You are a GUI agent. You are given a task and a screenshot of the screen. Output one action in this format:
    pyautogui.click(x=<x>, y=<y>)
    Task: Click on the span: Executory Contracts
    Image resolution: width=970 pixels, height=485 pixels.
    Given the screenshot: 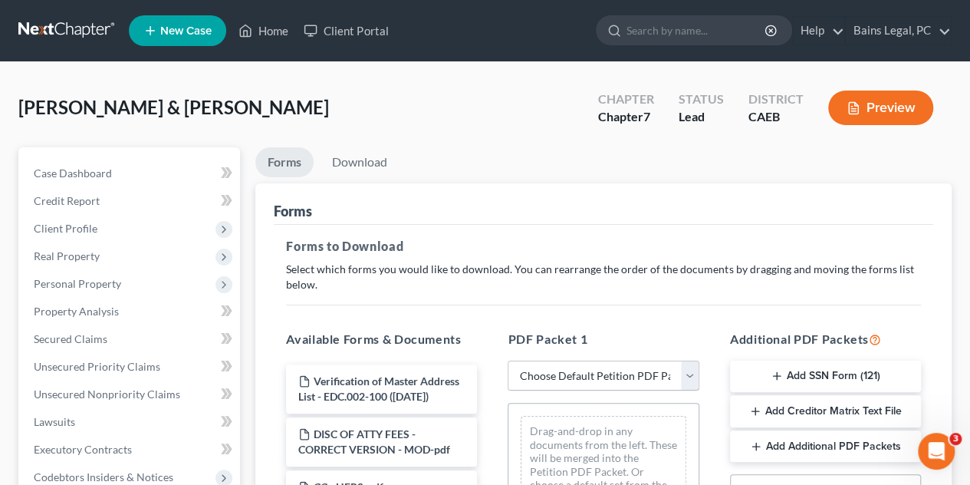 What is the action you would take?
    pyautogui.click(x=83, y=448)
    